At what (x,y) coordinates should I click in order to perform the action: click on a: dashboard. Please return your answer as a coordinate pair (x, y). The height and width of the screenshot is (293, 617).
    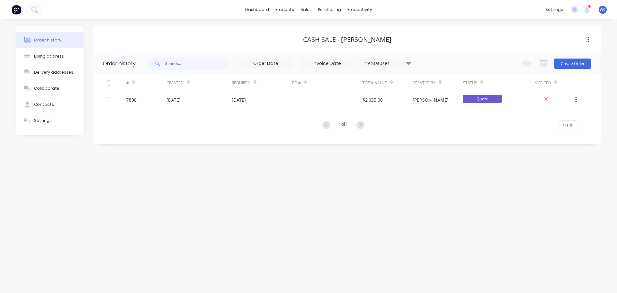
    Looking at the image, I should click on (257, 10).